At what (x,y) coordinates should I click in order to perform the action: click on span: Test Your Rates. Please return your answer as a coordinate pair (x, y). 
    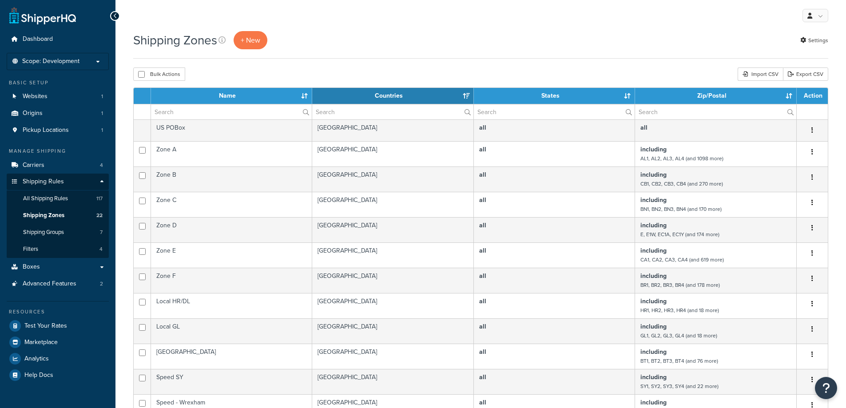
    Looking at the image, I should click on (46, 326).